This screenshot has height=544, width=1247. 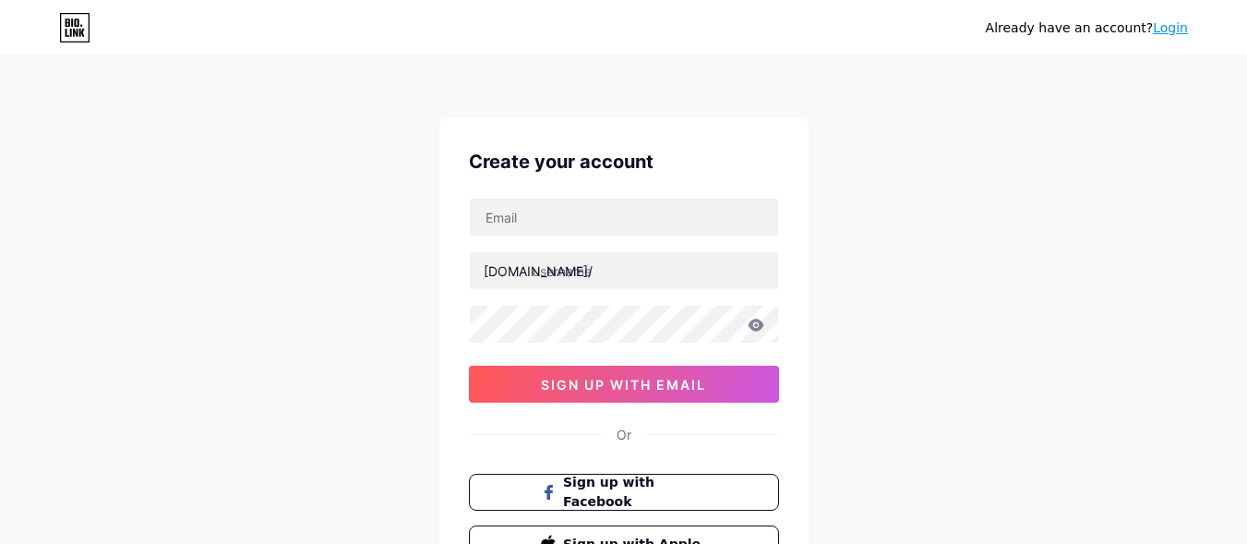 What do you see at coordinates (1086, 28) in the screenshot?
I see `div: Already have an account?` at bounding box center [1086, 28].